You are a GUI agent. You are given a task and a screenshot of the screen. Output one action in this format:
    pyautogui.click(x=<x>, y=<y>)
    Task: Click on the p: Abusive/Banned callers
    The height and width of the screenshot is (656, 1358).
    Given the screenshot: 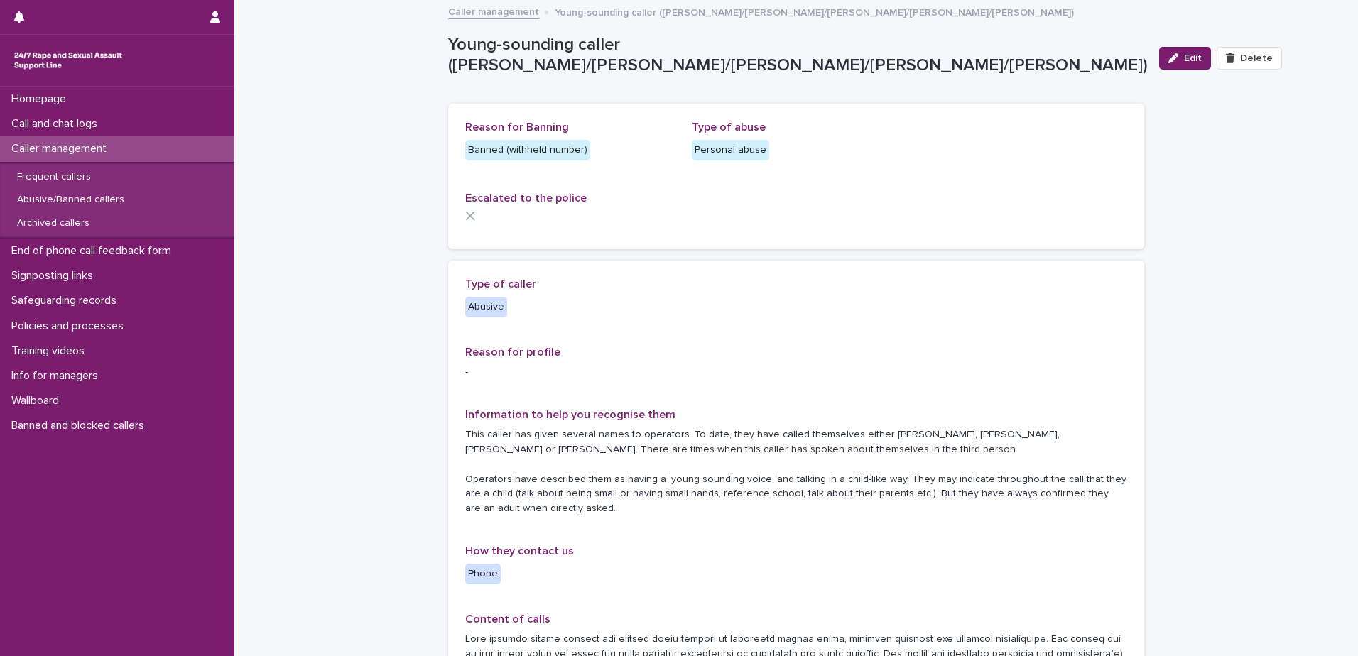 What is the action you would take?
    pyautogui.click(x=70, y=200)
    